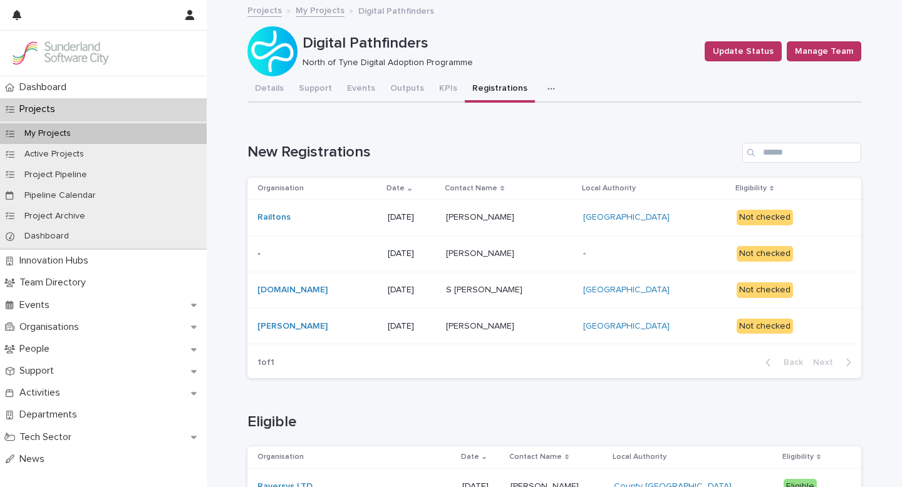 The image size is (902, 487). What do you see at coordinates (789, 363) in the screenshot?
I see `span: Back` at bounding box center [789, 363].